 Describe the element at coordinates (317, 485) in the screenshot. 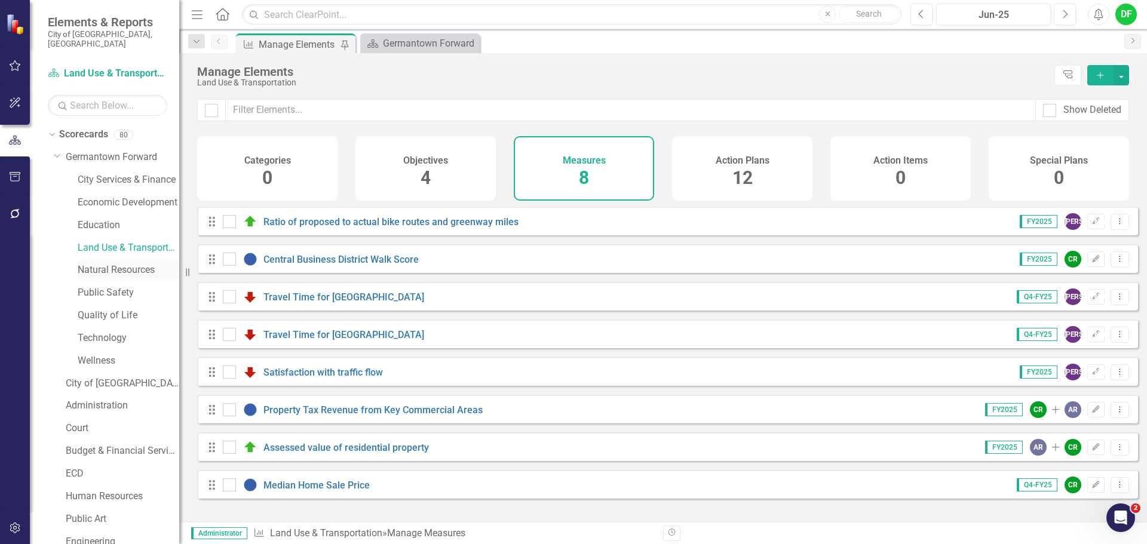

I see `a: Median Home Sale Price` at that location.